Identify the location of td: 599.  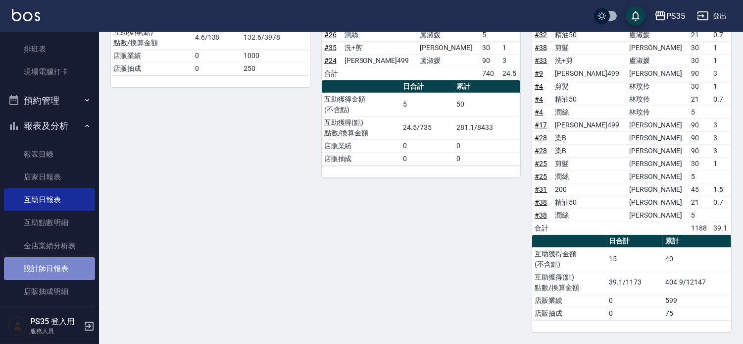
(697, 300).